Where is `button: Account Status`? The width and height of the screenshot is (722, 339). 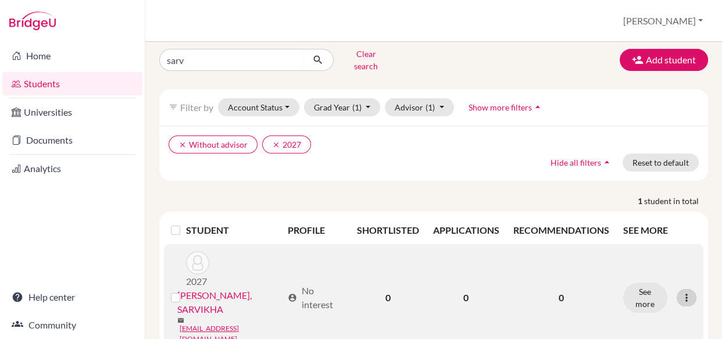 button: Account Status is located at coordinates (259, 107).